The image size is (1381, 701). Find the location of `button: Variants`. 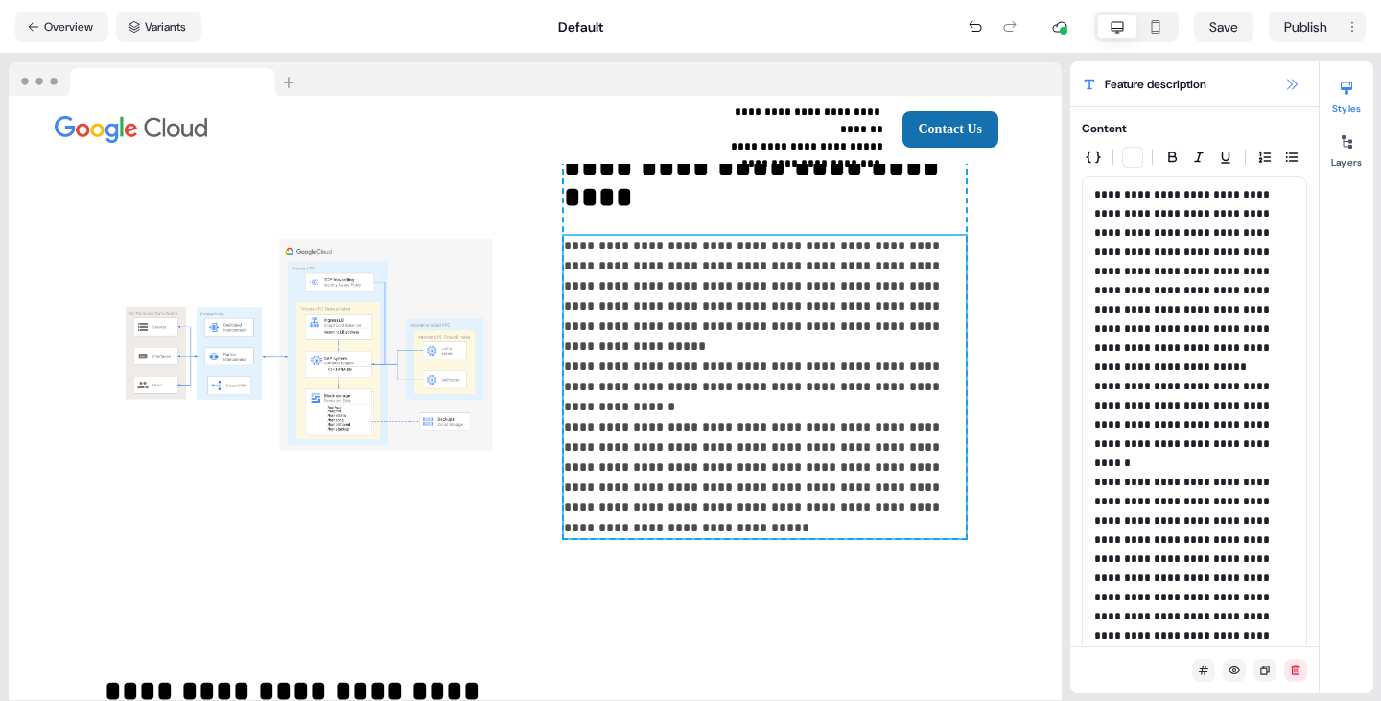

button: Variants is located at coordinates (158, 27).